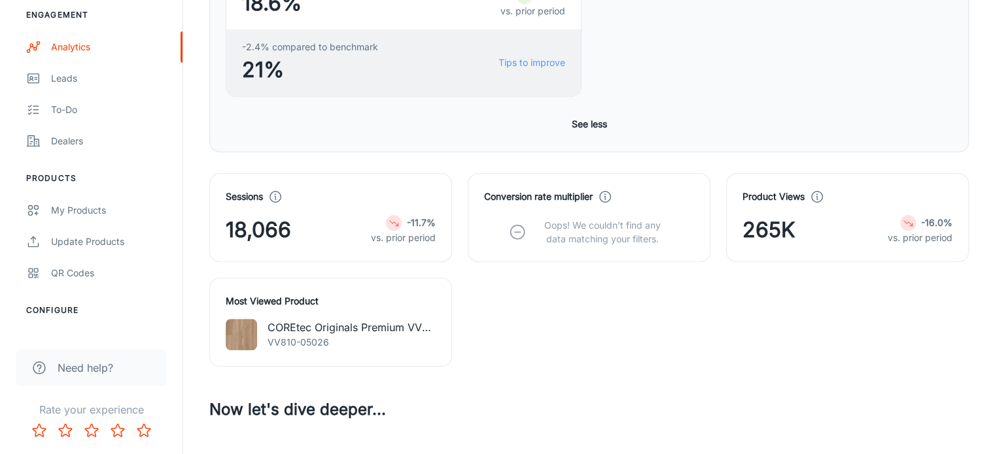 The image size is (995, 454). I want to click on p: Oops! We couldn’t find any data matching your filters., so click(602, 232).